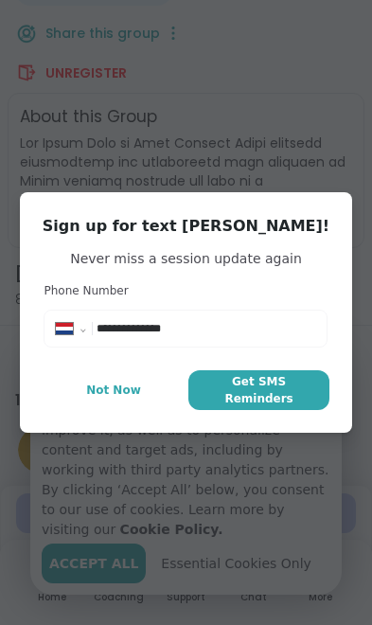 This screenshot has width=372, height=625. What do you see at coordinates (186, 291) in the screenshot?
I see `h3: Phone Number` at bounding box center [186, 291].